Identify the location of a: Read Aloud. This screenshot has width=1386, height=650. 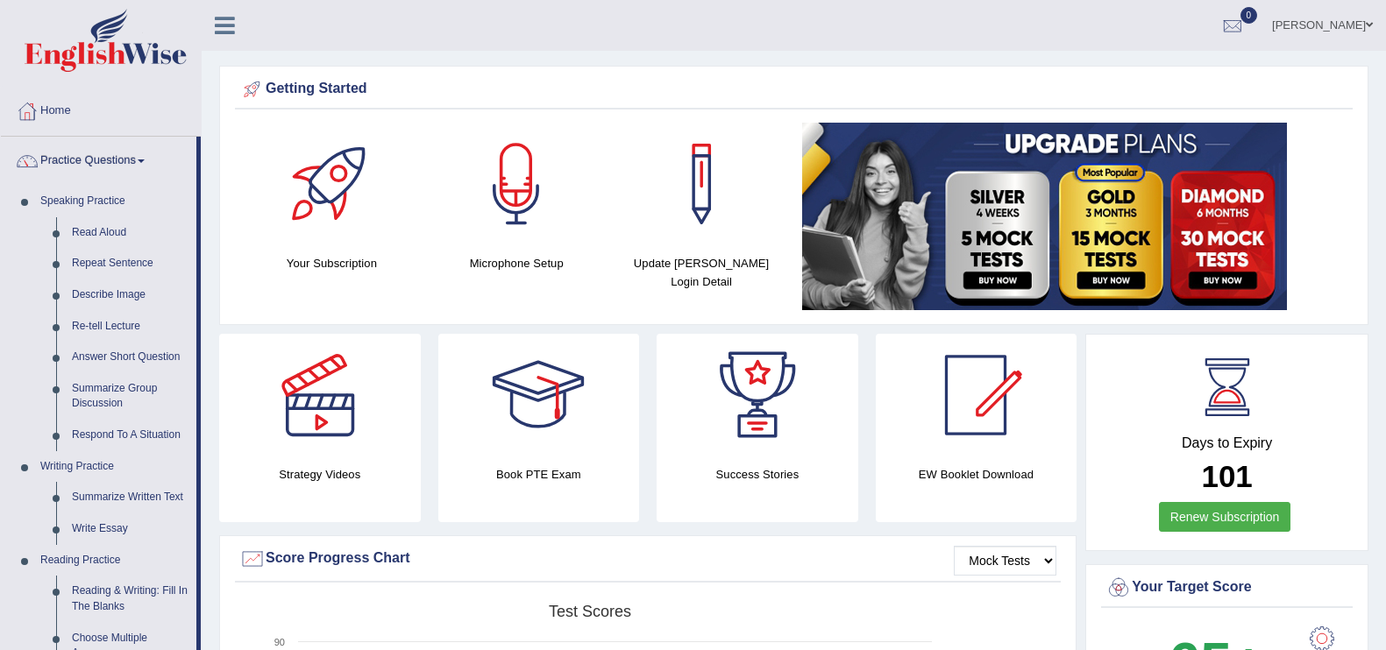
(130, 233).